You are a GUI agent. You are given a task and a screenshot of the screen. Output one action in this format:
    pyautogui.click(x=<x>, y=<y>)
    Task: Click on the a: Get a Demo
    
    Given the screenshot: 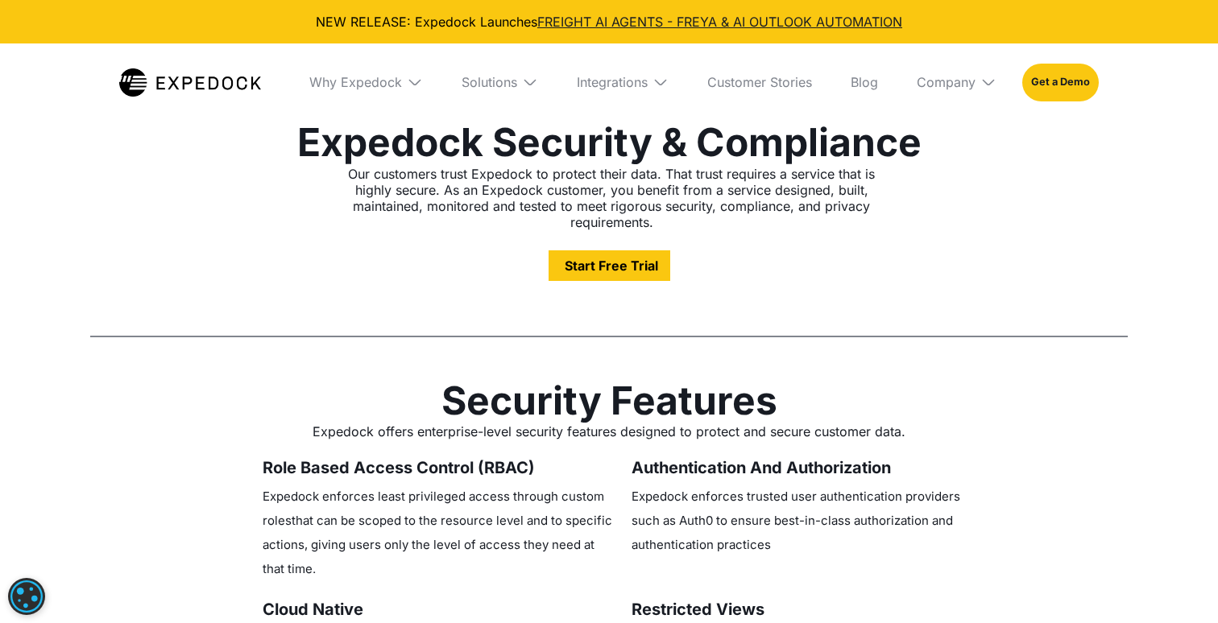 What is the action you would take?
    pyautogui.click(x=1060, y=82)
    